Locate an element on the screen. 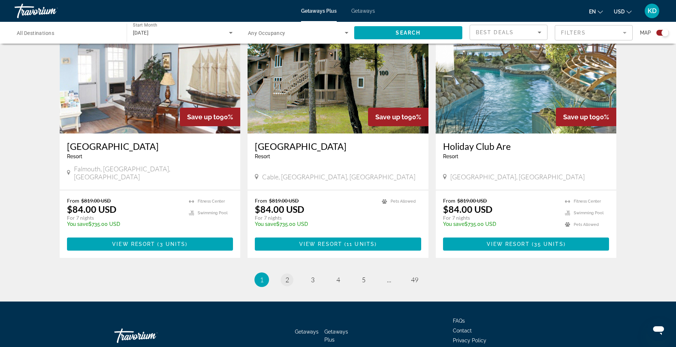 The image size is (676, 347). img: 7791O01X.jpg is located at coordinates (526, 75).